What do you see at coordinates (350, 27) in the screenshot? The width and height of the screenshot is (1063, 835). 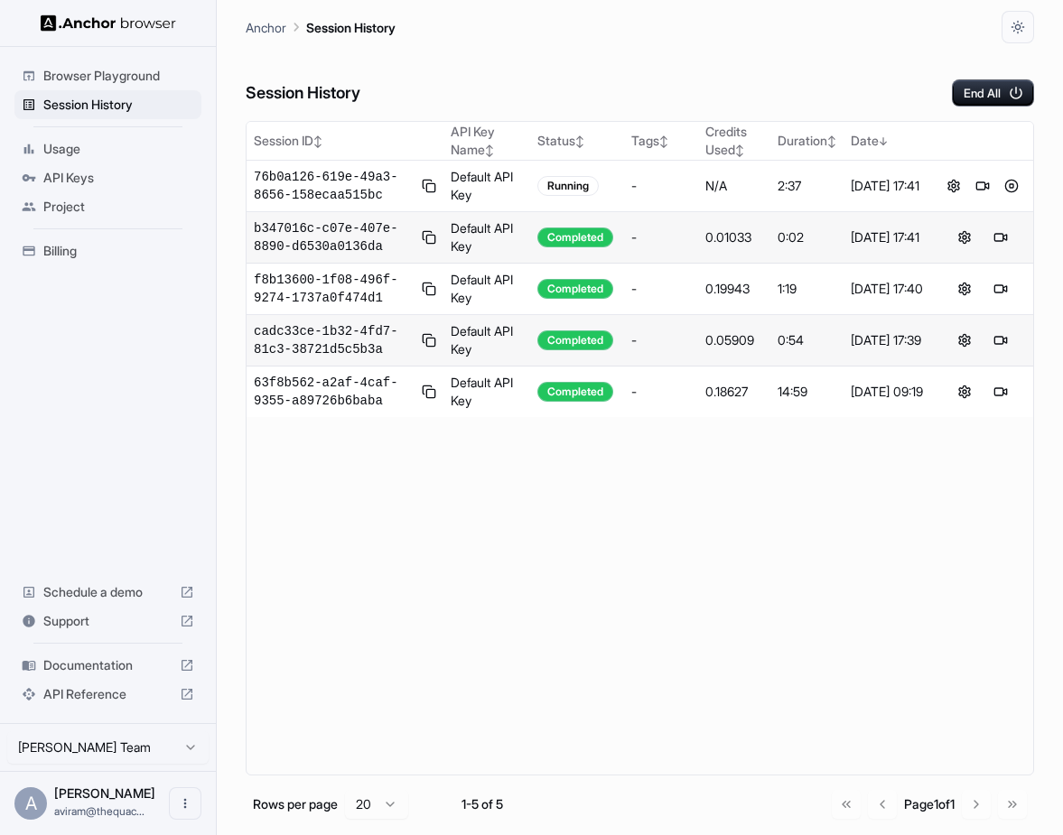 I see `p: Session History` at bounding box center [350, 27].